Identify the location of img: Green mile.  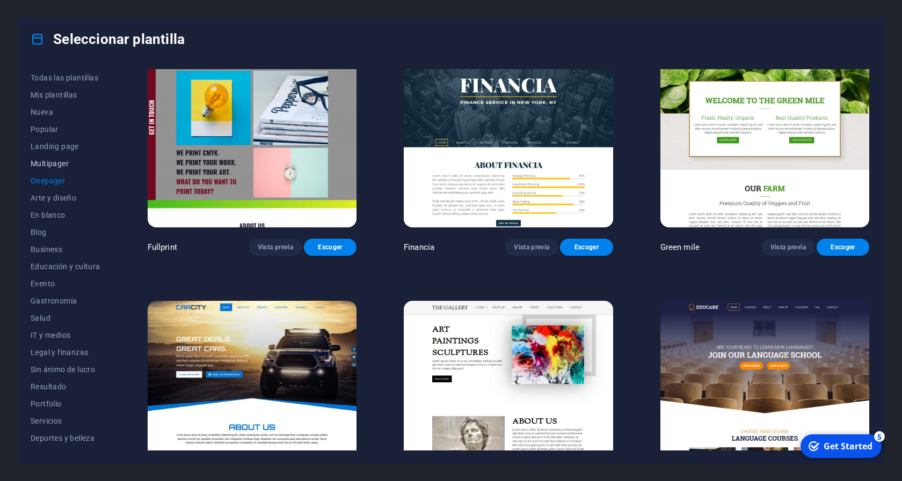
(764, 131).